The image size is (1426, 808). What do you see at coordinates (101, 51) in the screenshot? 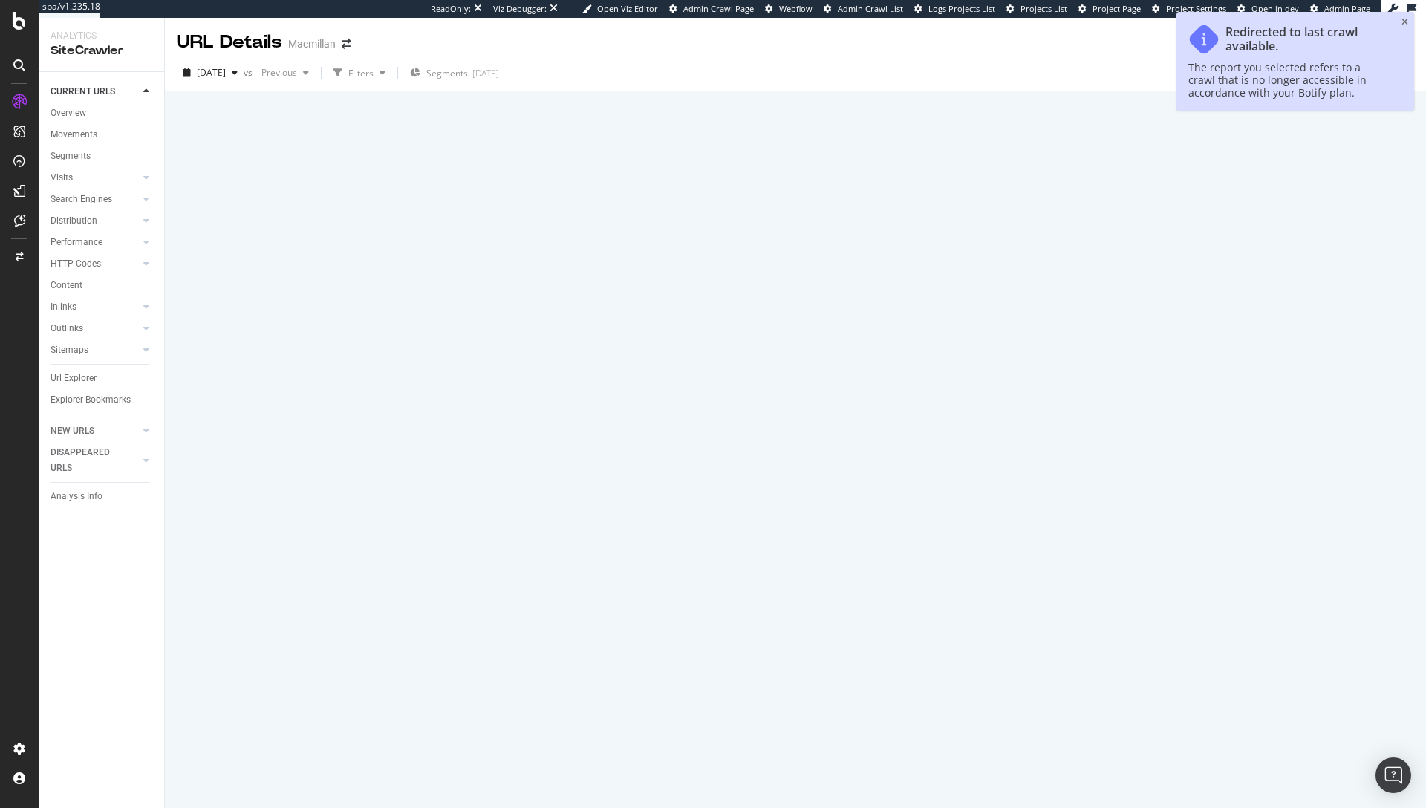
I see `div: SiteCrawler` at bounding box center [101, 51].